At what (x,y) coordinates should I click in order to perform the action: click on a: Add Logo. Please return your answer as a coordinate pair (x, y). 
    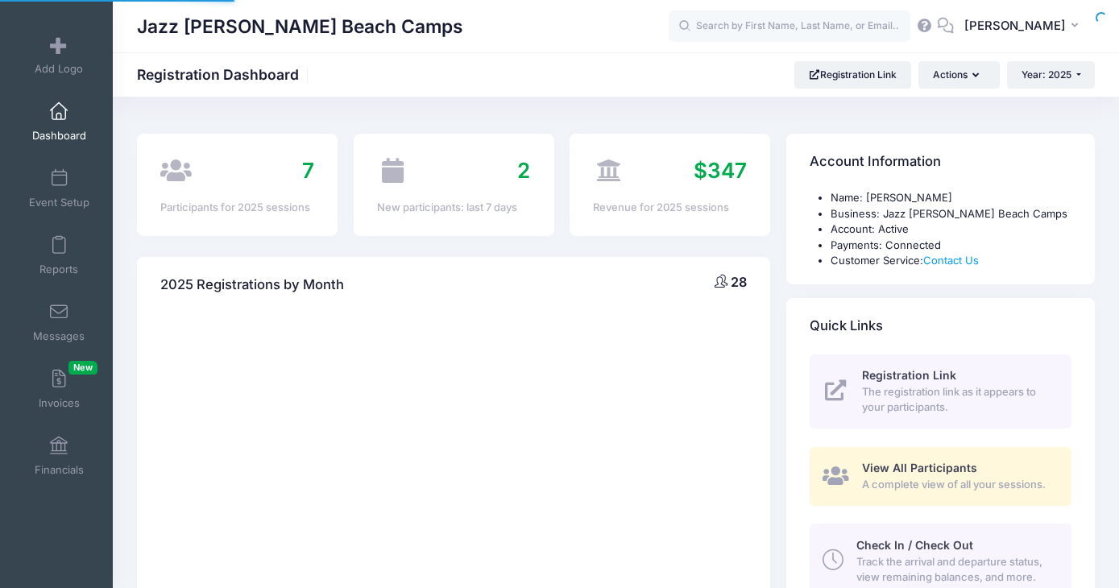
    Looking at the image, I should click on (59, 55).